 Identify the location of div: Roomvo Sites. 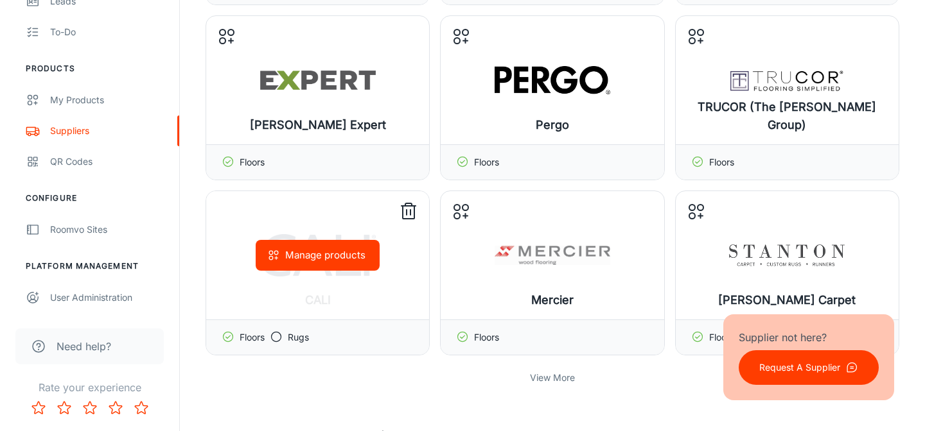
(108, 230).